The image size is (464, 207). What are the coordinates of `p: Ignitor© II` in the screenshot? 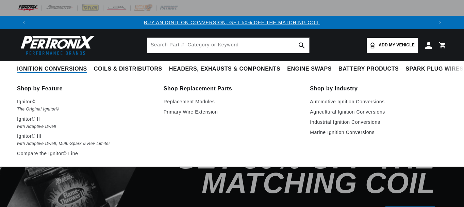 It's located at (85, 119).